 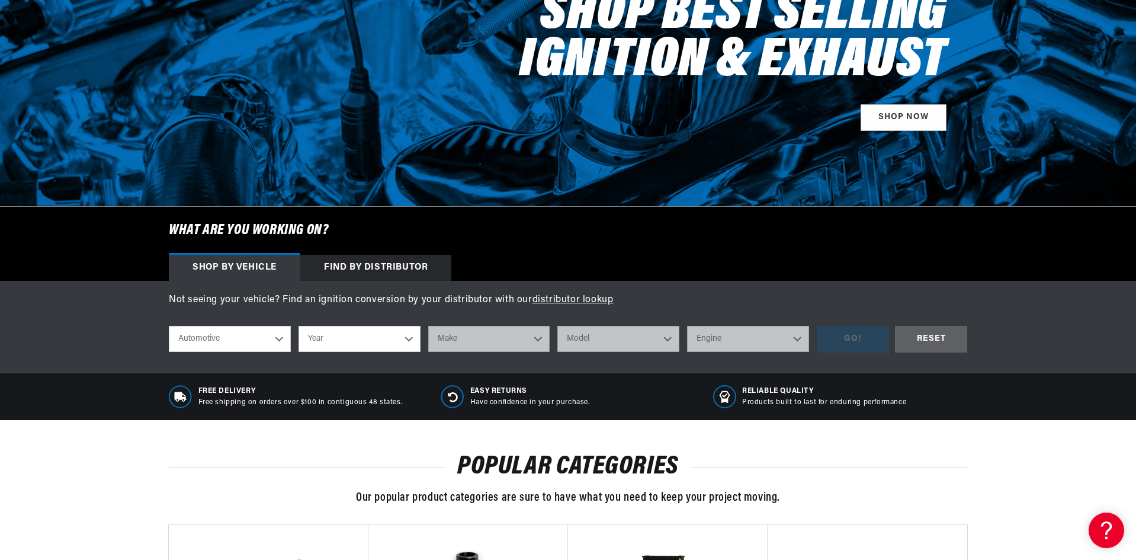 I want to click on div: Find by Distributor, so click(x=375, y=268).